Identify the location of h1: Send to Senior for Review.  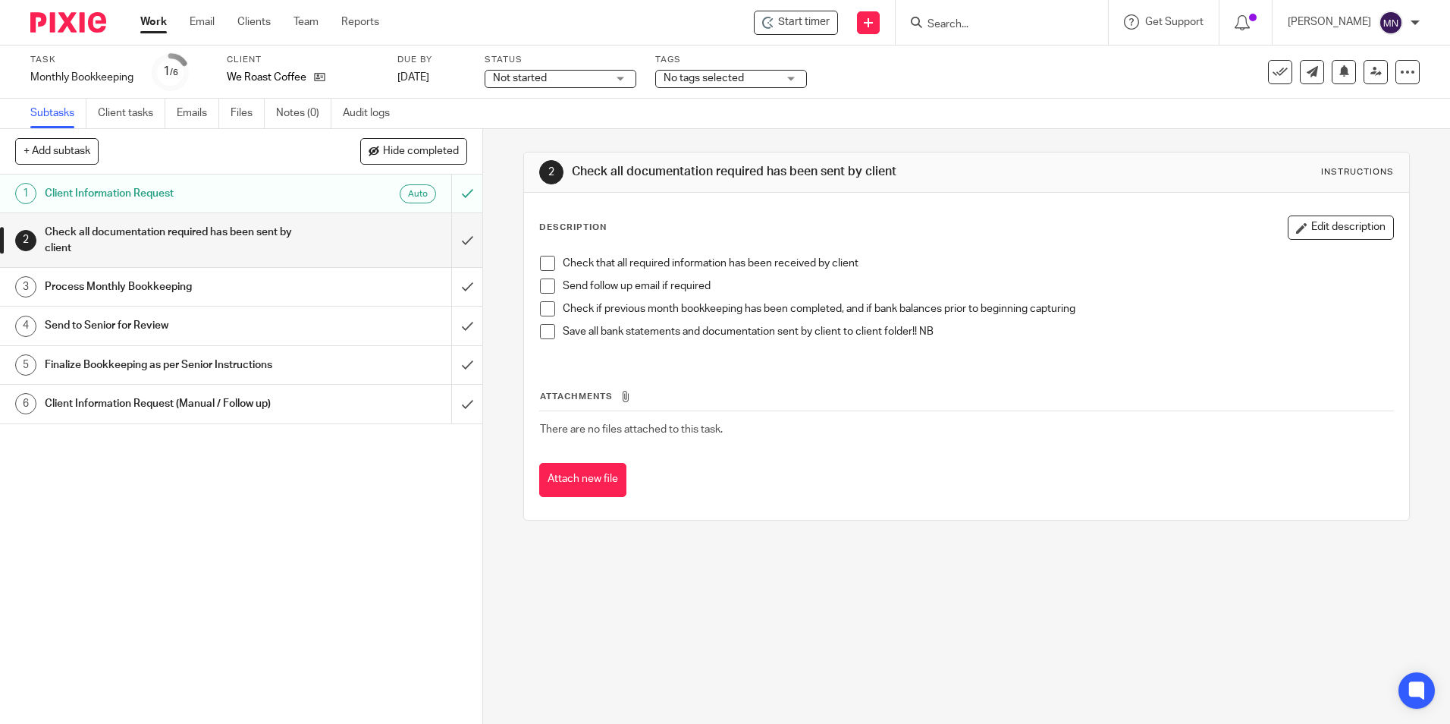
(175, 325).